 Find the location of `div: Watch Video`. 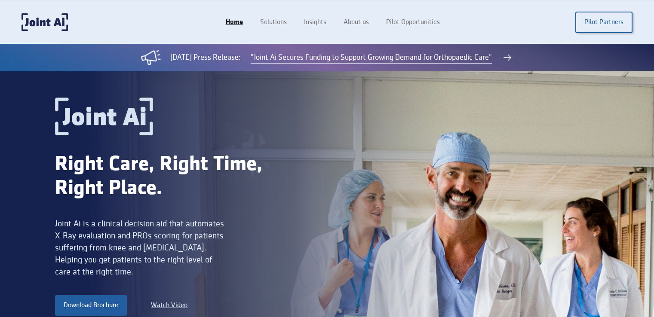

div: Watch Video is located at coordinates (169, 306).